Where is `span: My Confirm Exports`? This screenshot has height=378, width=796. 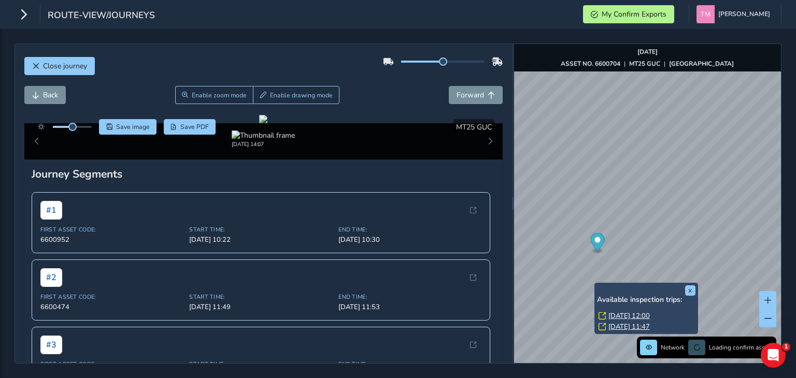 span: My Confirm Exports is located at coordinates (634, 14).